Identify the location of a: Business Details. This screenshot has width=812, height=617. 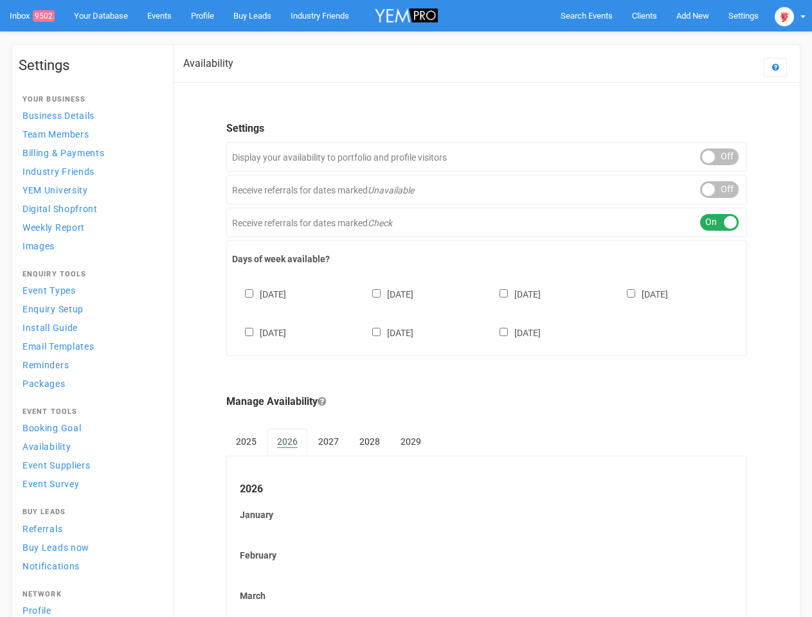
(89, 115).